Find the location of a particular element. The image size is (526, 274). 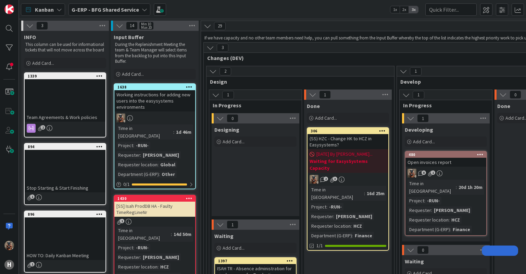

div: 894Stop Starting & Start Finishing is located at coordinates (65, 168).